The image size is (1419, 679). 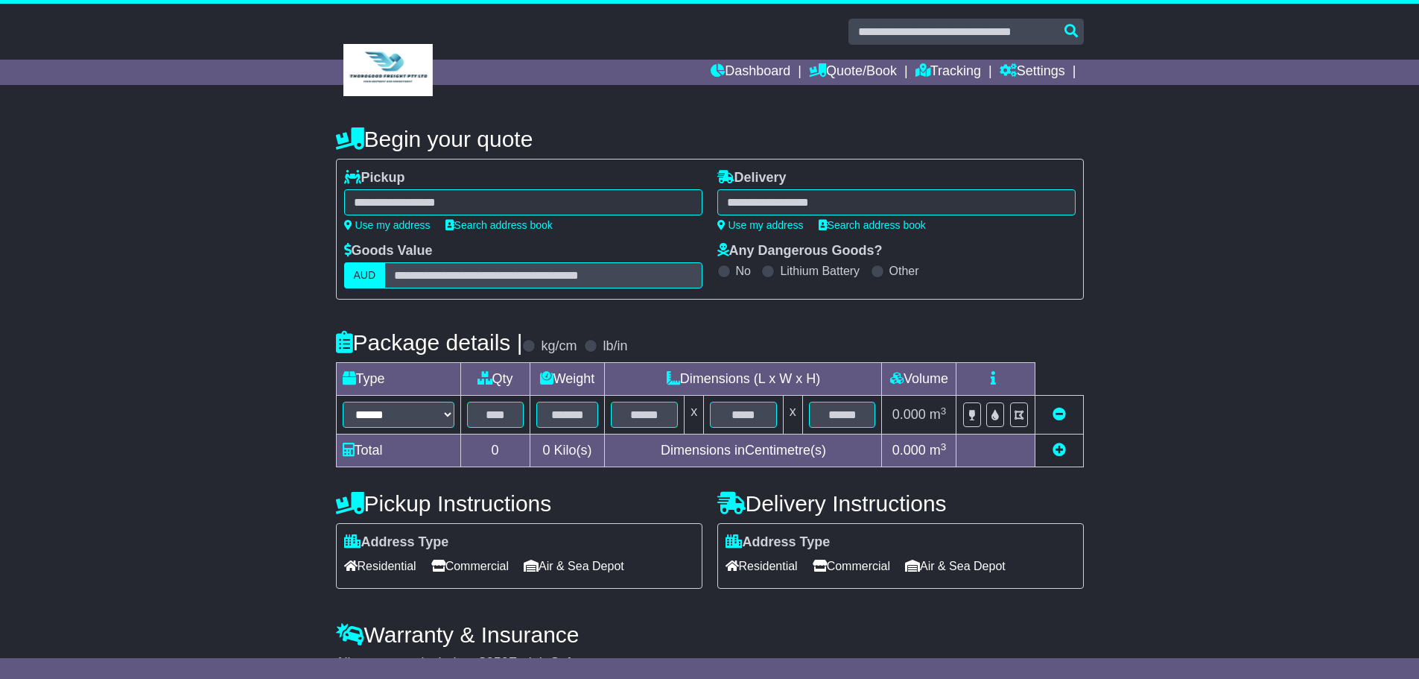 I want to click on div: All our quotes include a $ FreightSafe warranty., so click(x=710, y=663).